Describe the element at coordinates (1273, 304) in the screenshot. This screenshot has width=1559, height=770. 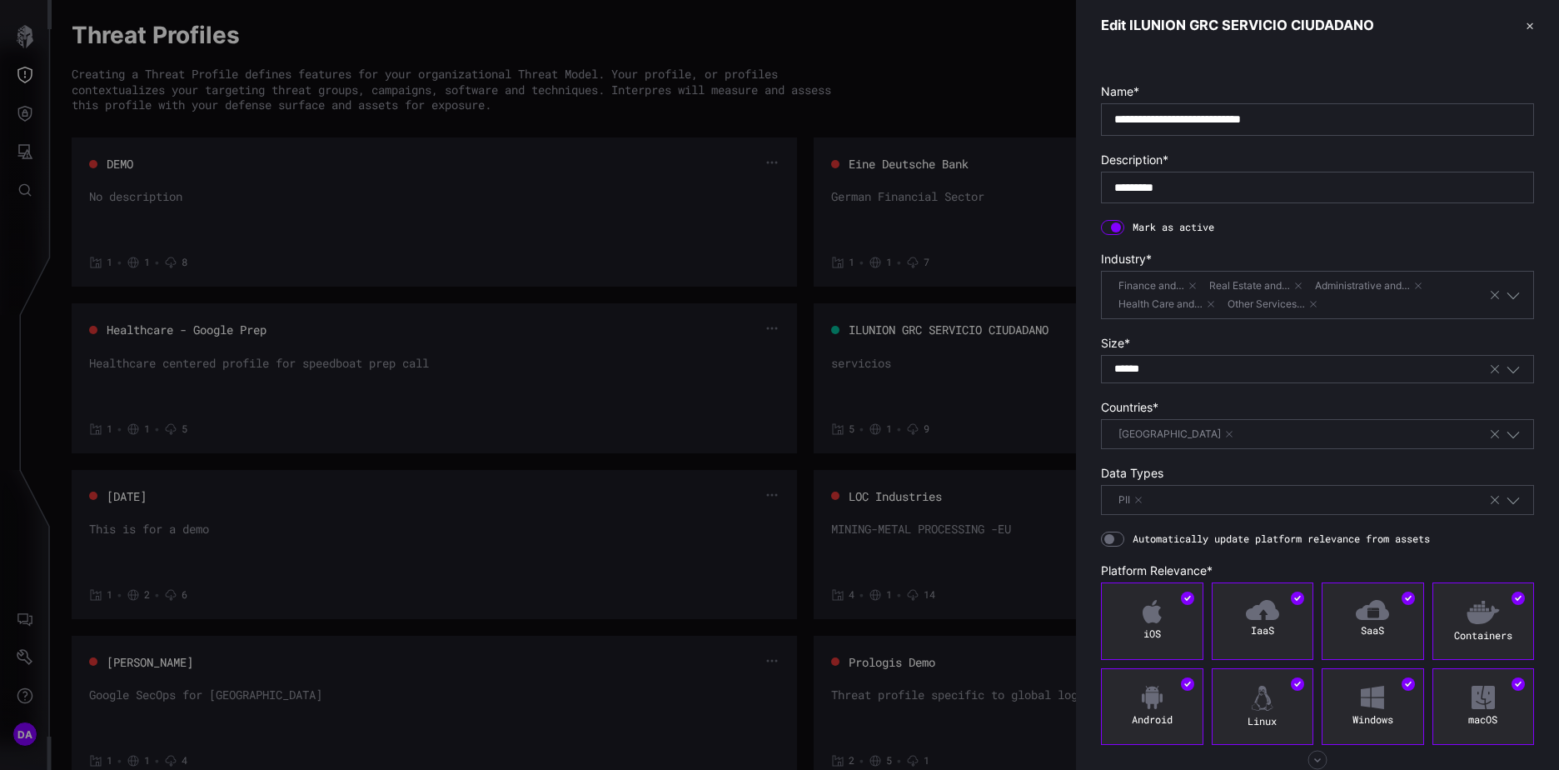
I see `span: Other Services (except Public Administration)` at that location.